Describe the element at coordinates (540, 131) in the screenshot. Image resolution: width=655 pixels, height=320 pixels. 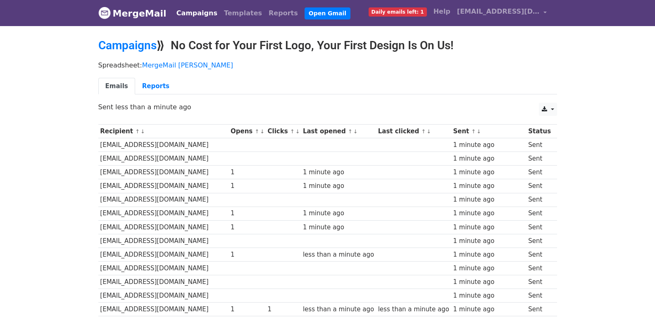
I see `th: Status` at that location.